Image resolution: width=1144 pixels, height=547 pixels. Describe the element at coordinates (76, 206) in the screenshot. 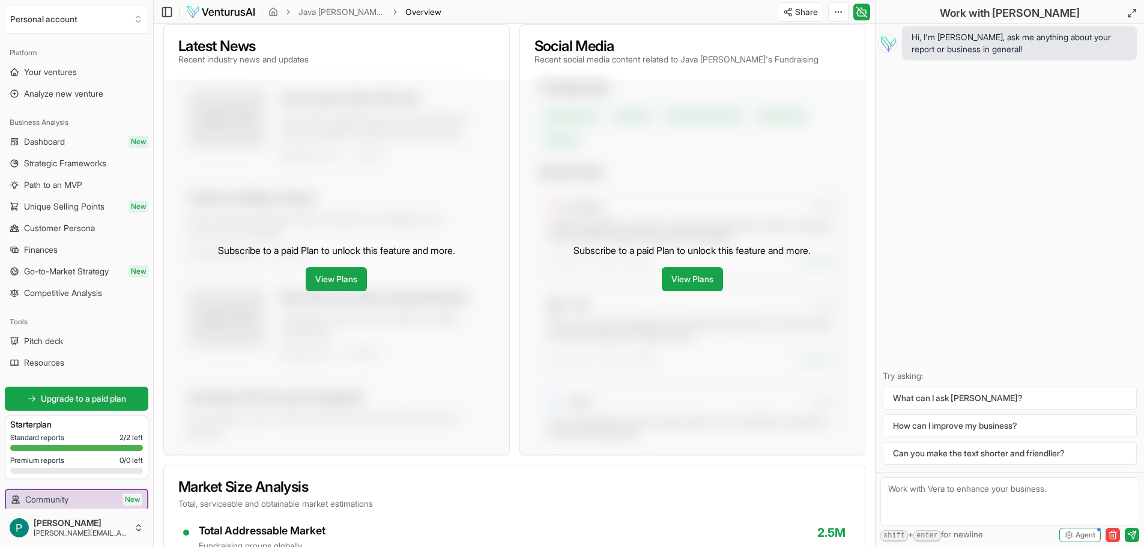

I see `a: Unique Selling PointsNew` at that location.